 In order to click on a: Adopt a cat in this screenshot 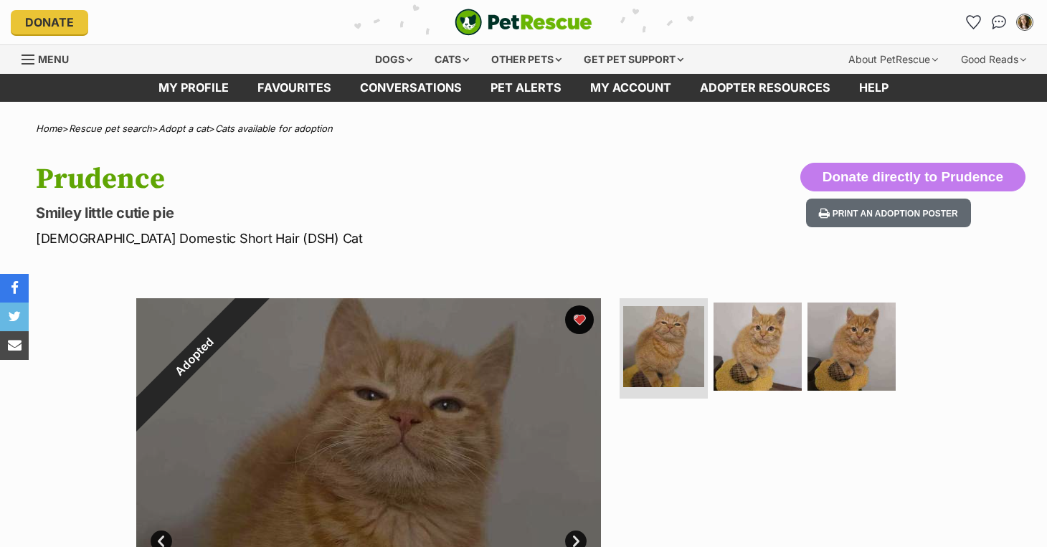, I will do `click(184, 128)`.